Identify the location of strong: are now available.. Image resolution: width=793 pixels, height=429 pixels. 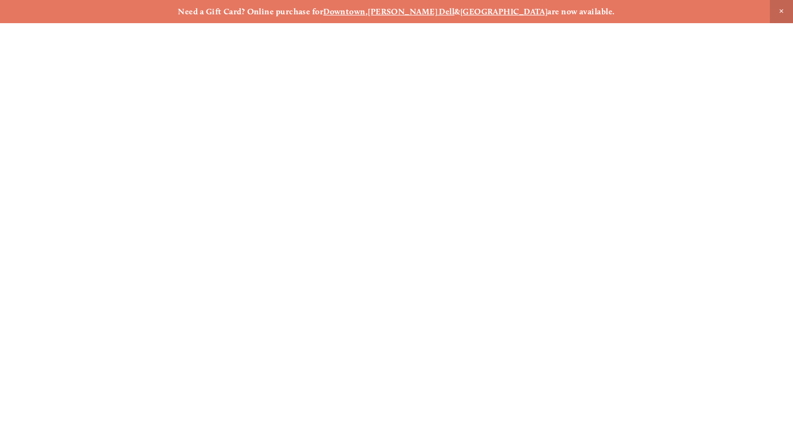
(581, 12).